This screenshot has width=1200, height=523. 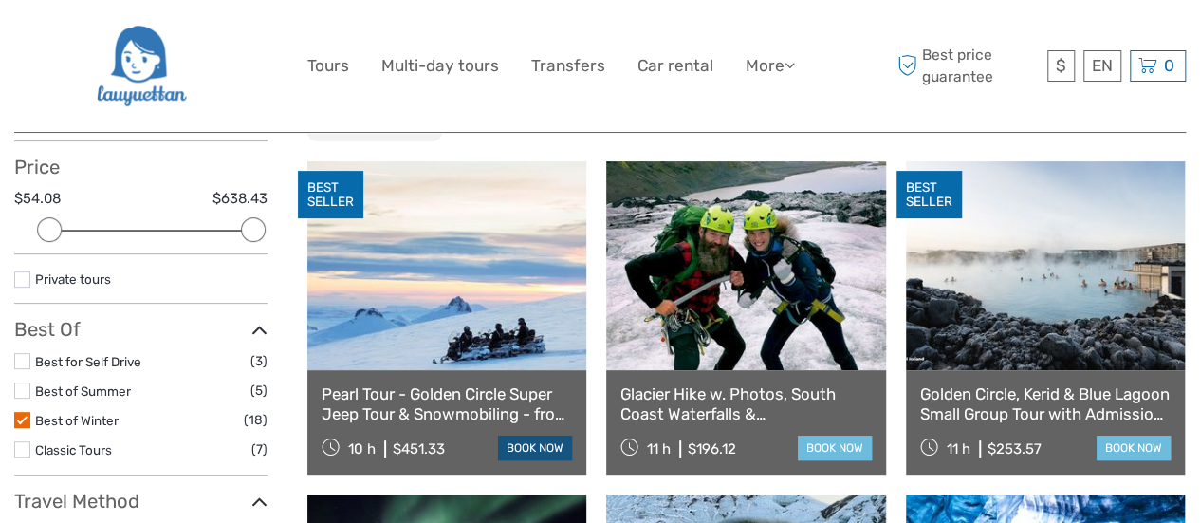 I want to click on a: Car rental, so click(x=675, y=65).